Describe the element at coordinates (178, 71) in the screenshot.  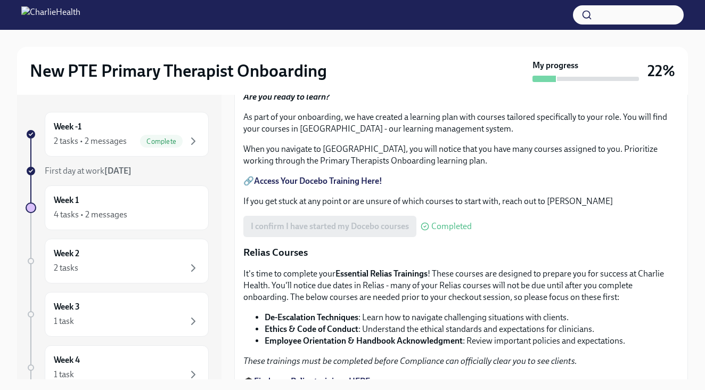
I see `h2: New PTE Primary Therapist Onboarding` at that location.